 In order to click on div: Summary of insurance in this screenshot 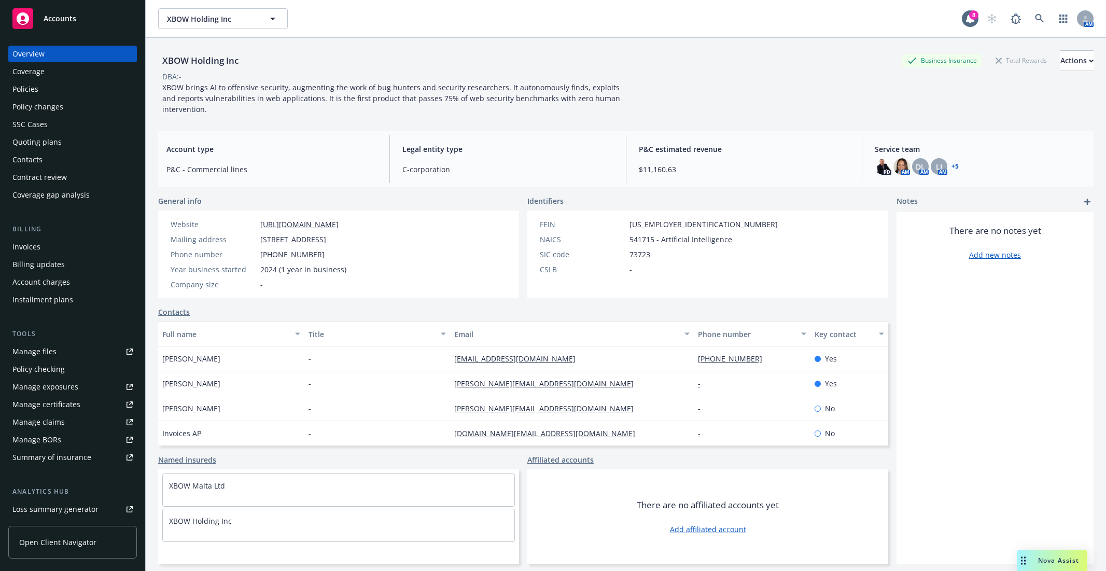, I will do `click(52, 457)`.